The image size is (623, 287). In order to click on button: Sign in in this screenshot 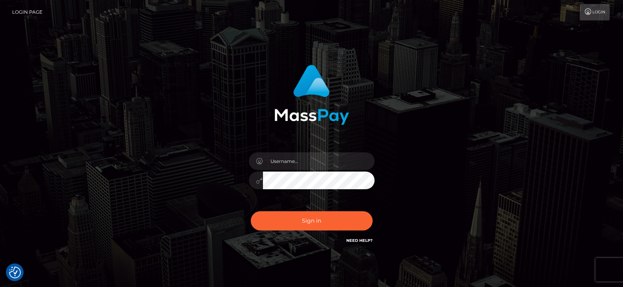, I will do `click(312, 221)`.